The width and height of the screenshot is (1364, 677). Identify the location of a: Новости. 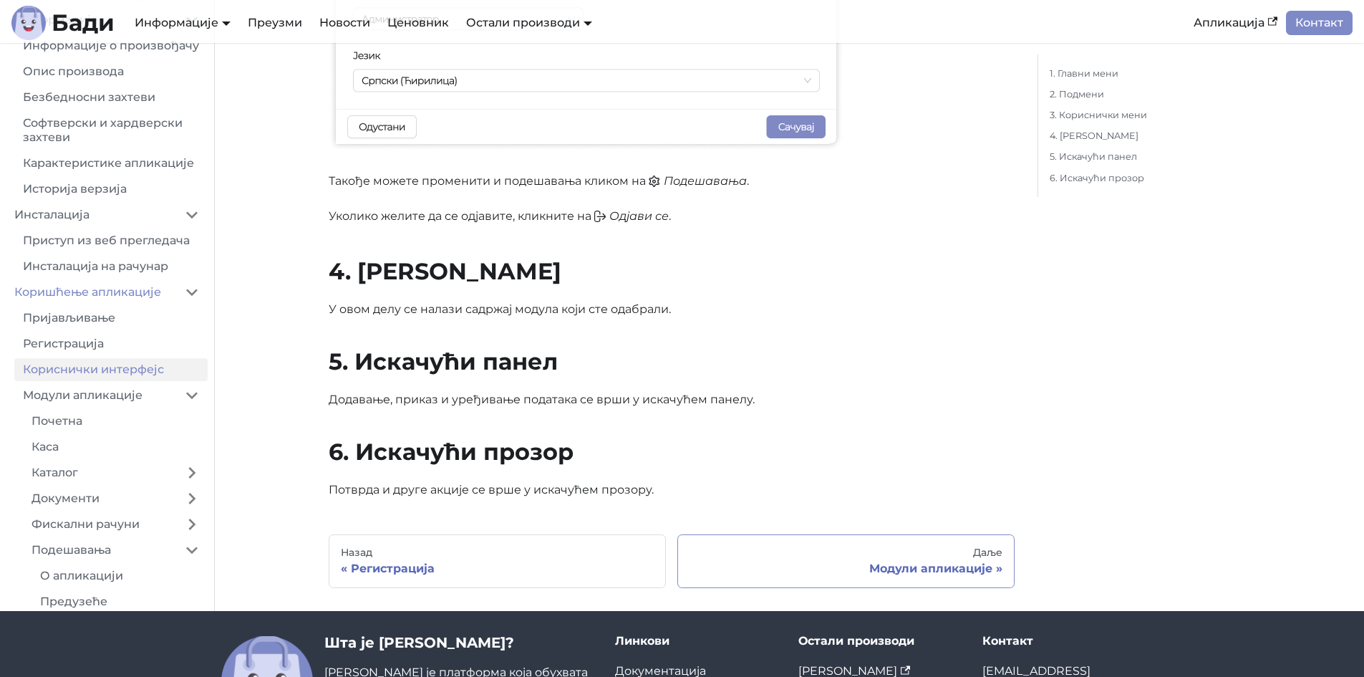
(344, 23).